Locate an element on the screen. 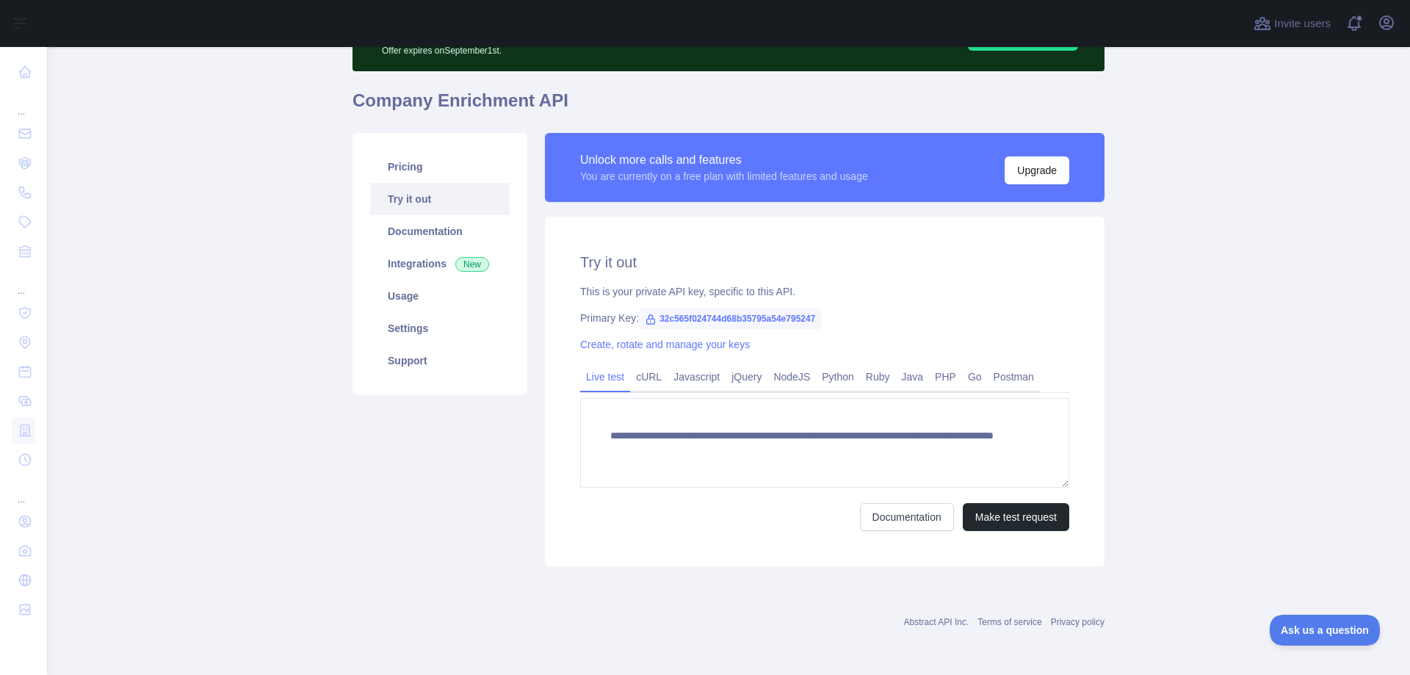 The height and width of the screenshot is (675, 1410). a: Go is located at coordinates (974, 377).